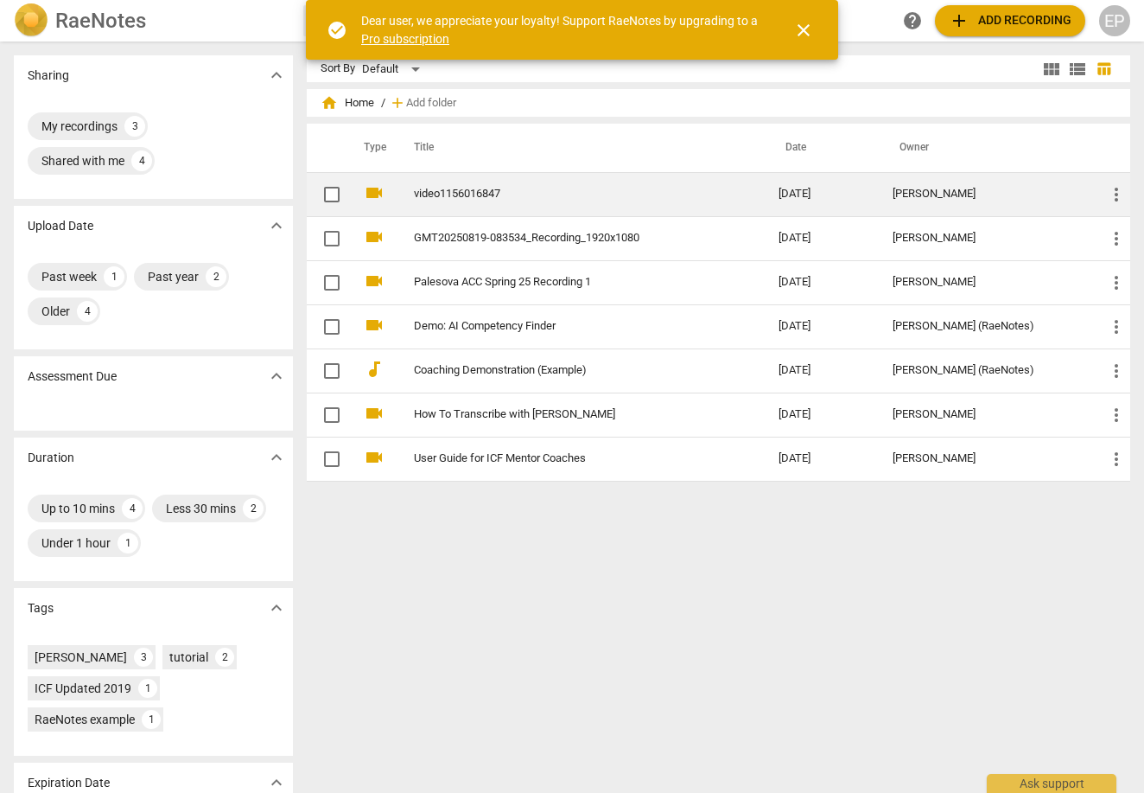 This screenshot has width=1144, height=793. I want to click on th: Date, so click(821, 148).